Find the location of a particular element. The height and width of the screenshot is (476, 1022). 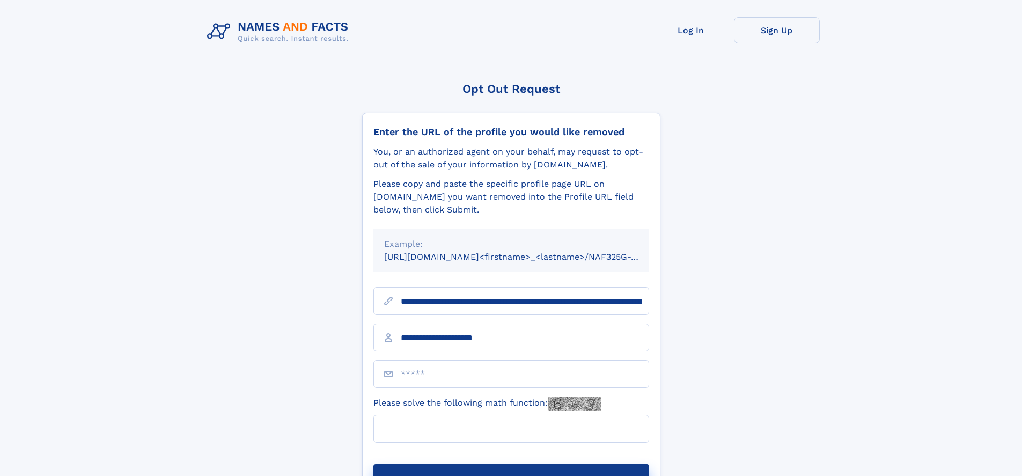

label: Please solve the following math function: is located at coordinates (487, 403).